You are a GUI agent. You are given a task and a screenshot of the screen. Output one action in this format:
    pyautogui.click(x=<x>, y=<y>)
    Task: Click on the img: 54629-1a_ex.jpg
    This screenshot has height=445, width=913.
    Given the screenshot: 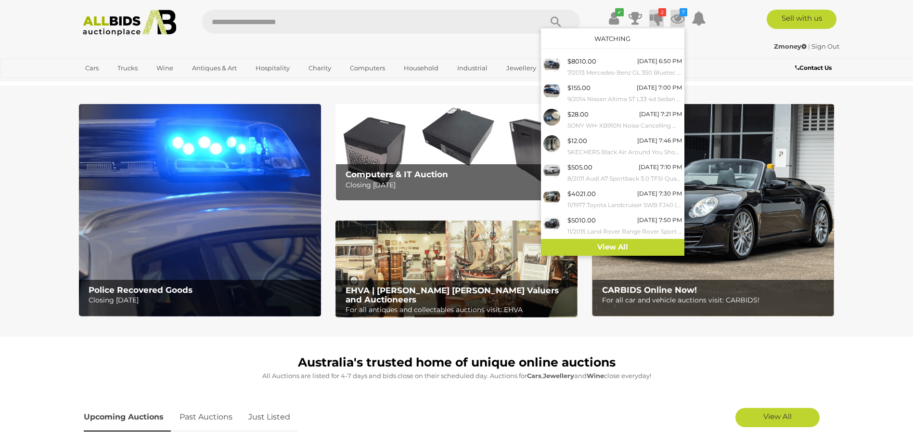 What is the action you would take?
    pyautogui.click(x=552, y=223)
    